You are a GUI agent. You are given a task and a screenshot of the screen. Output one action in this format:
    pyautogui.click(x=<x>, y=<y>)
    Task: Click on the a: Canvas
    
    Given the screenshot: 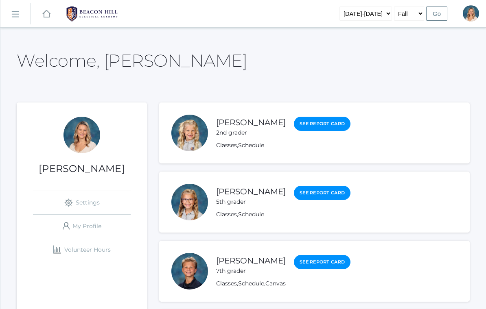 What is the action you would take?
    pyautogui.click(x=275, y=283)
    